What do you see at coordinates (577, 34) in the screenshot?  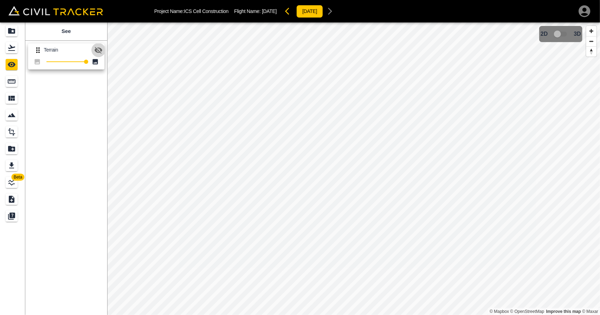 I see `span: 3D` at bounding box center [577, 34].